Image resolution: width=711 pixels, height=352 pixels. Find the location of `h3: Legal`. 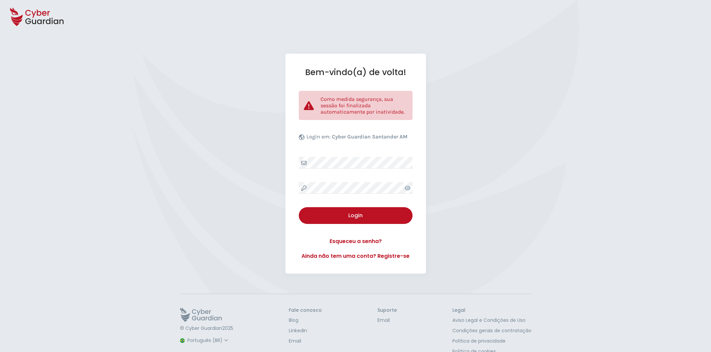

h3: Legal is located at coordinates (492, 310).